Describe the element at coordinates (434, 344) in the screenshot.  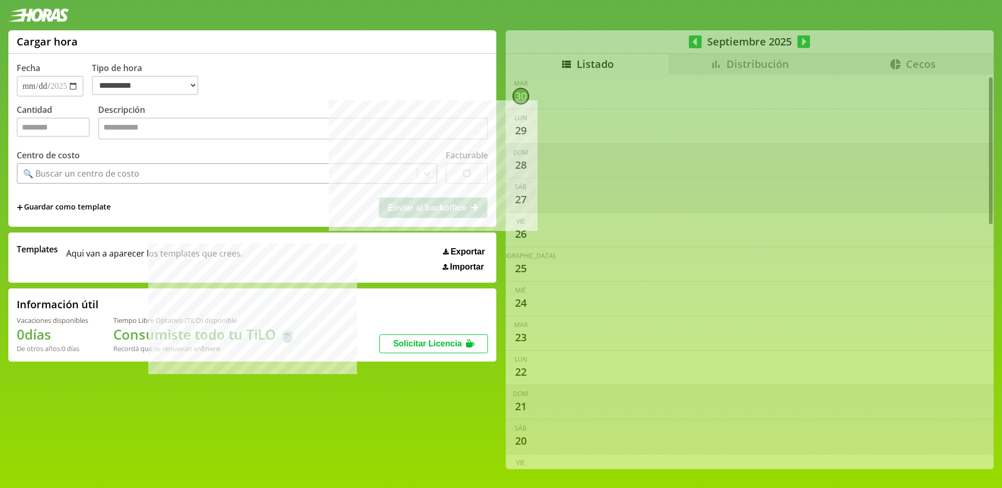
I see `button: Solicitar Licencia` at that location.